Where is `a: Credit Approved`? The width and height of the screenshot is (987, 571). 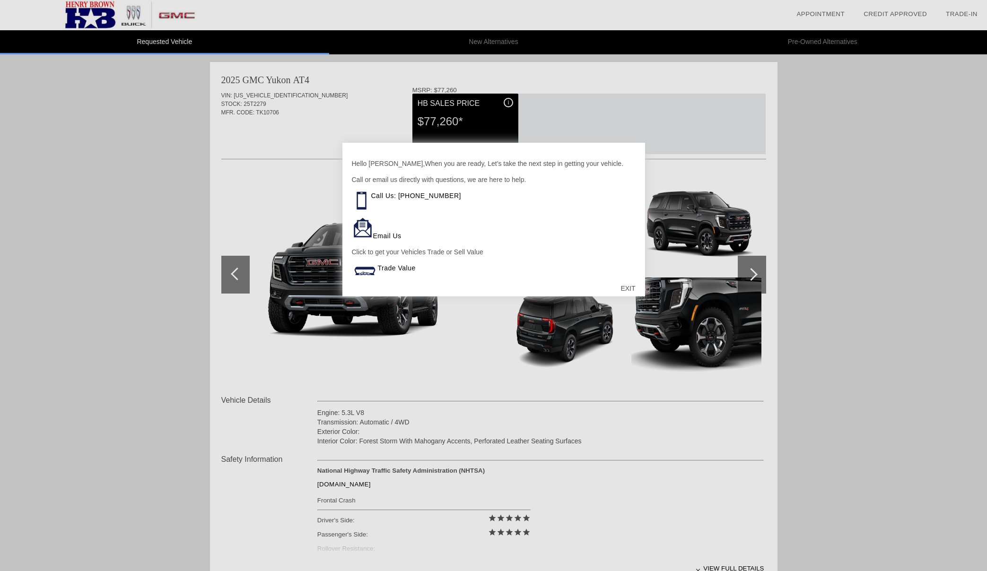 a: Credit Approved is located at coordinates (895, 14).